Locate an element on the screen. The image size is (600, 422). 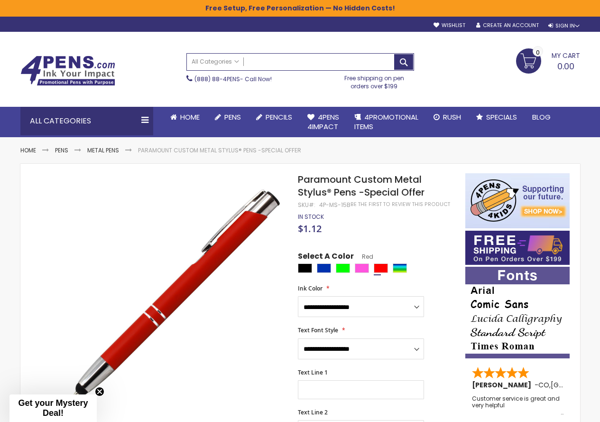
a: 4PROMOTIONALITEMS is located at coordinates (386, 122).